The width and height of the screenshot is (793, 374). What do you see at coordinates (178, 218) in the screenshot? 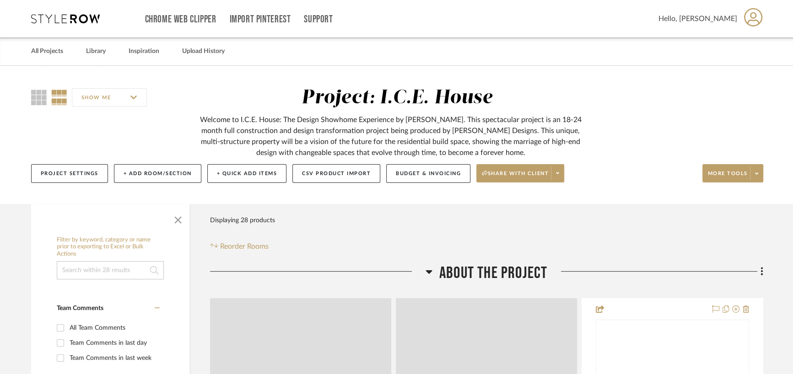
I see `button: Close` at bounding box center [178, 218].